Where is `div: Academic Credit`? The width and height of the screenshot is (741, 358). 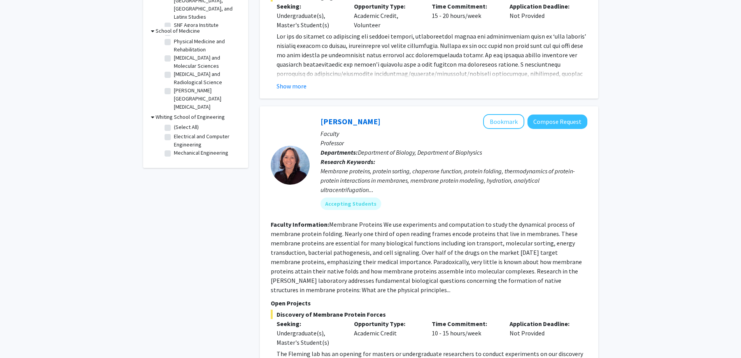 div: Academic Credit is located at coordinates (387, 333).